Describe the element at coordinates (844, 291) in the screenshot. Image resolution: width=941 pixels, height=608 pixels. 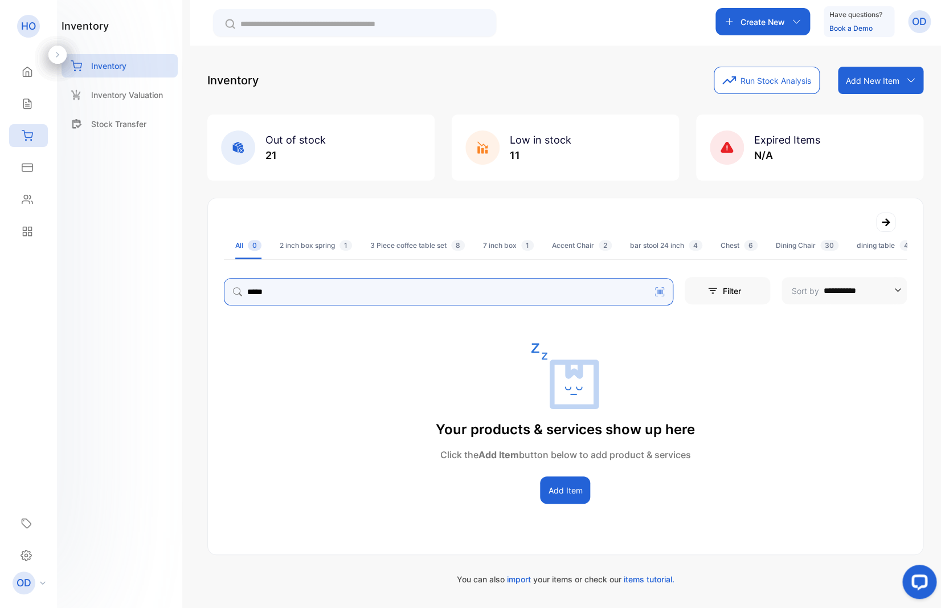
I see `button: Sort by` at that location.